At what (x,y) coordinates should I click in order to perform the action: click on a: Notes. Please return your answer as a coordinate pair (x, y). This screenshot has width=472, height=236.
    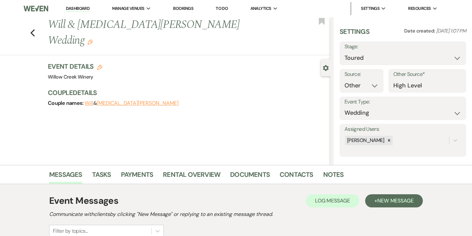
    Looking at the image, I should click on (334, 176).